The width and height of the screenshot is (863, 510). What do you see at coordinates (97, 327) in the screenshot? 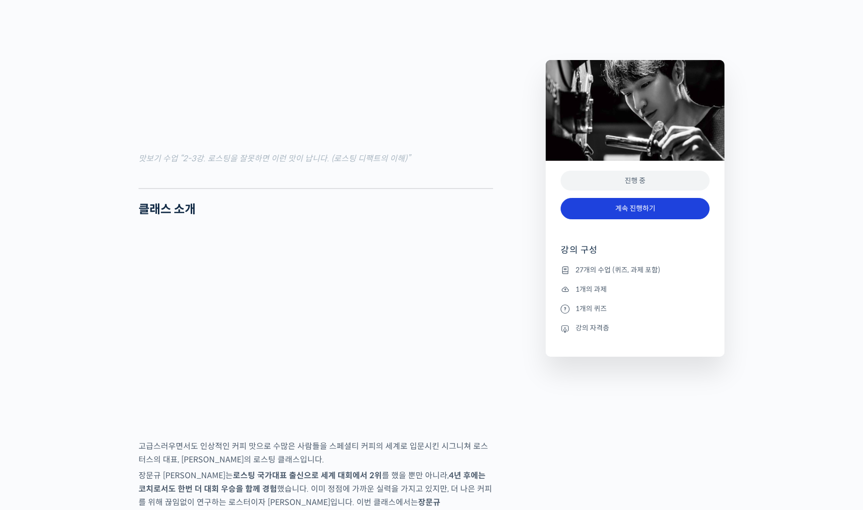
I see `a: 대화` at bounding box center [97, 327].